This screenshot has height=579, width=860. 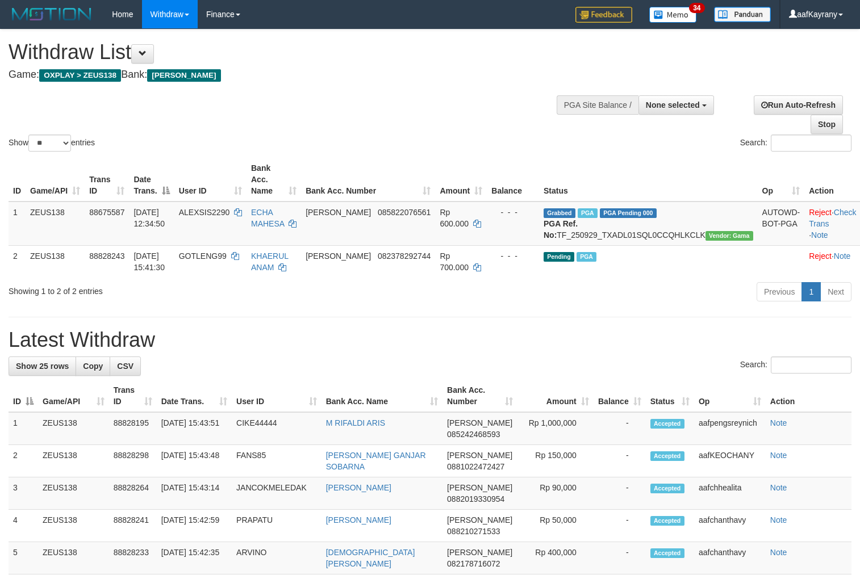 I want to click on th: Status: activate to sort column ascending, so click(x=670, y=396).